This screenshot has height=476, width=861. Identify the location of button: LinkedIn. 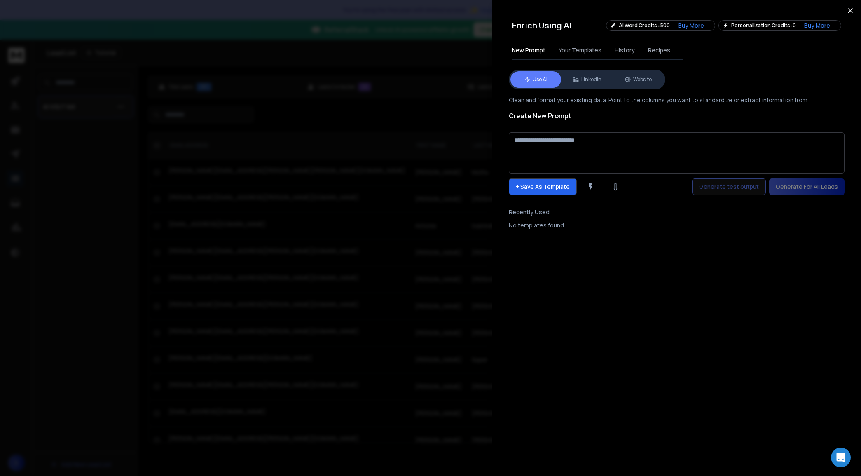
(587, 80).